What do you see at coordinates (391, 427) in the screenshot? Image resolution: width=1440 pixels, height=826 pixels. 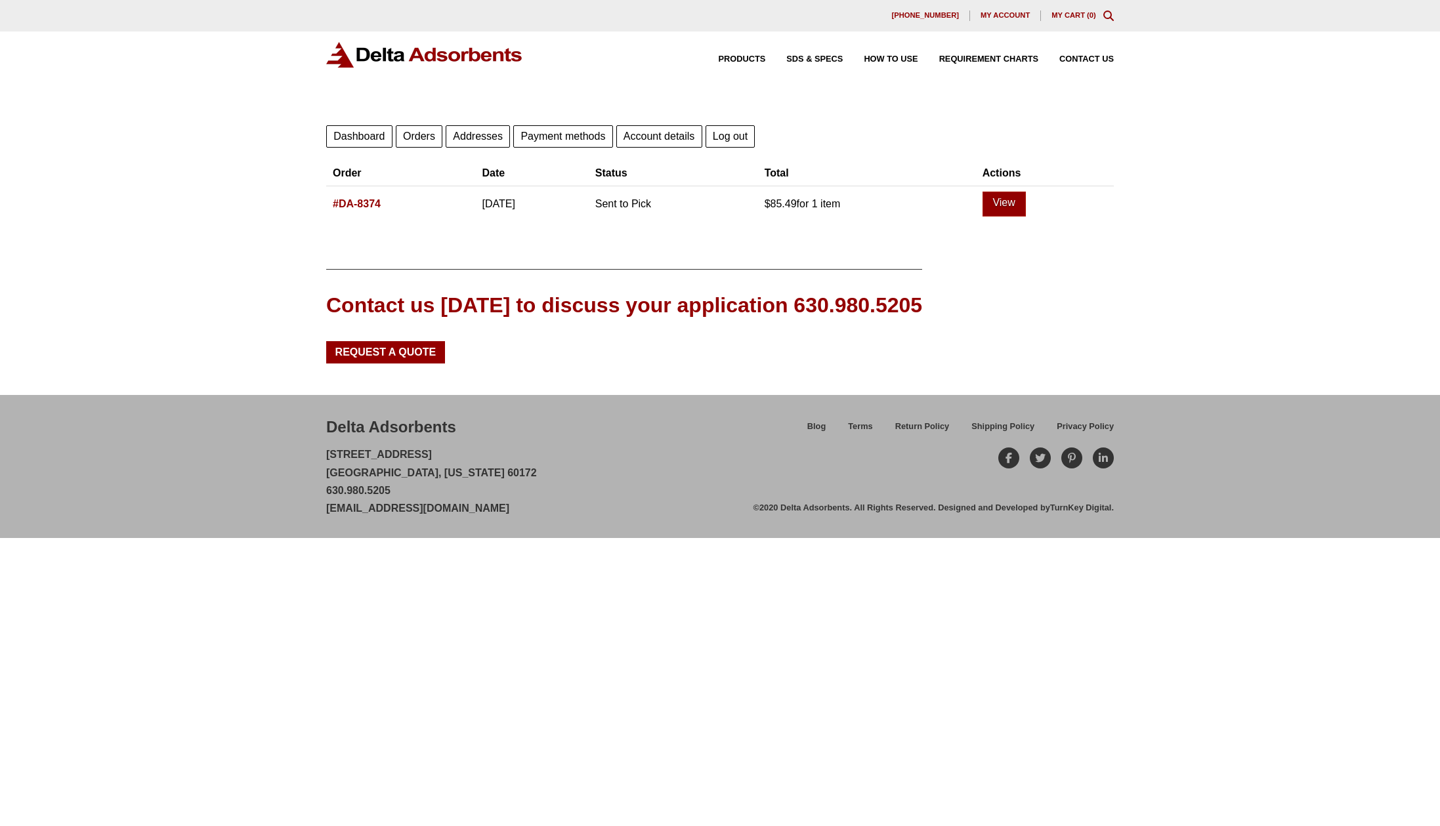 I see `div: Delta Adsorbents` at bounding box center [391, 427].